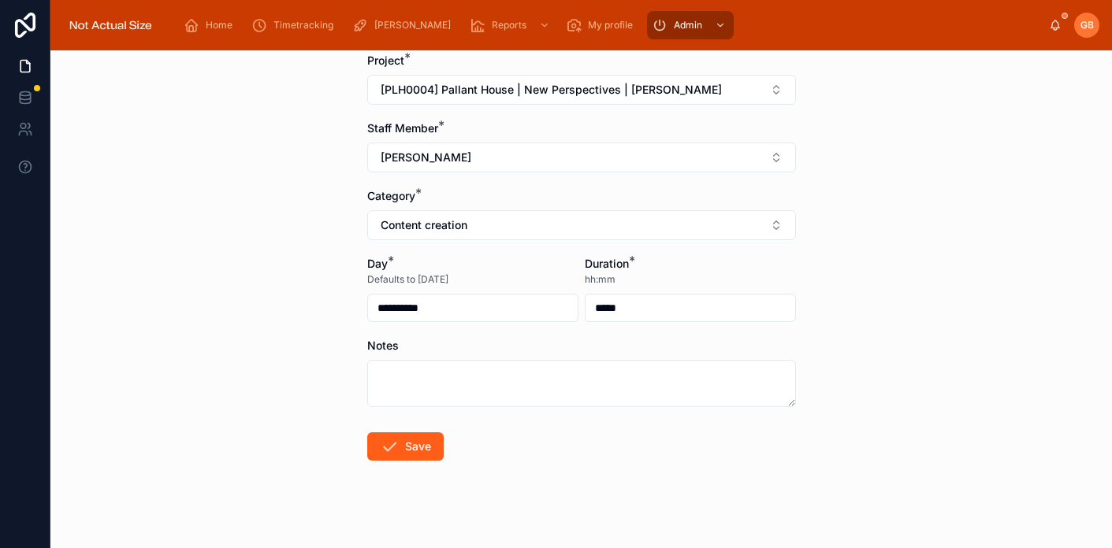  Describe the element at coordinates (403, 128) in the screenshot. I see `span: Staff Member` at that location.